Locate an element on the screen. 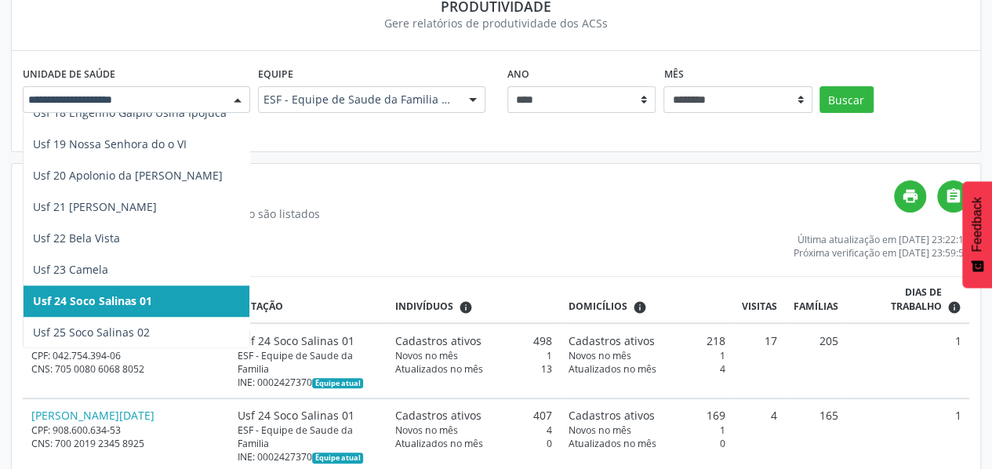  span: ESF - Equipe de Saude da Familia - INE: 0002427370 is located at coordinates (358, 100).